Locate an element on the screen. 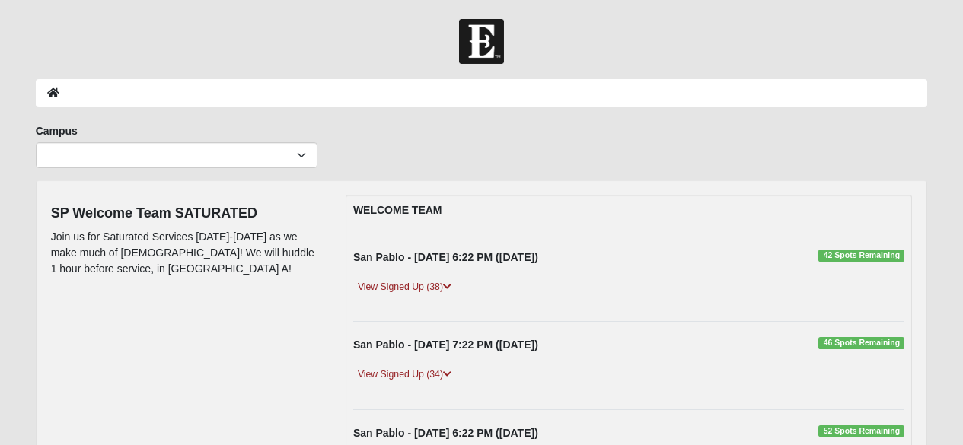 The width and height of the screenshot is (963, 445). span: 52 Spots Remaining is located at coordinates (861, 432).